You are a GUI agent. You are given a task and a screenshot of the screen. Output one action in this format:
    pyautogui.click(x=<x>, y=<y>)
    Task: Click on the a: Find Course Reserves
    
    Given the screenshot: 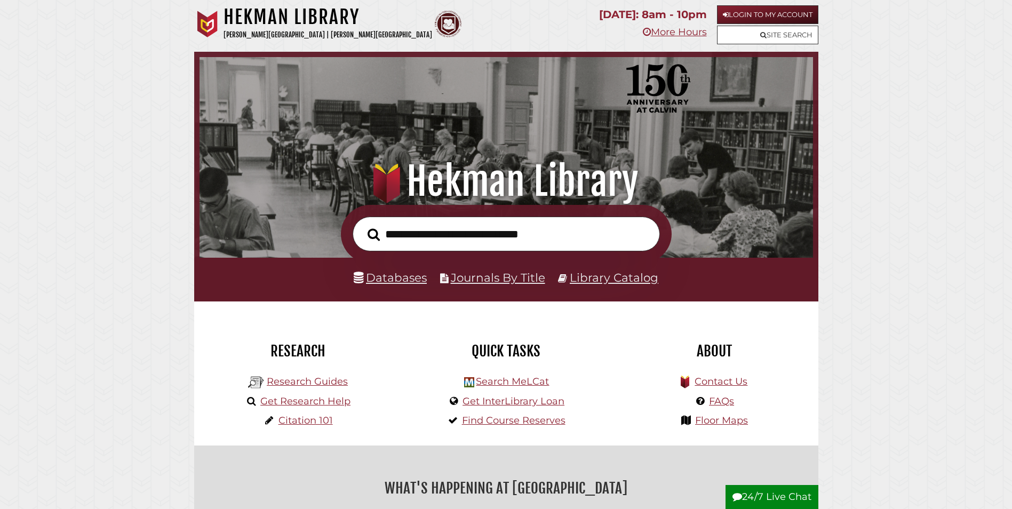 What is the action you would take?
    pyautogui.click(x=514, y=420)
    